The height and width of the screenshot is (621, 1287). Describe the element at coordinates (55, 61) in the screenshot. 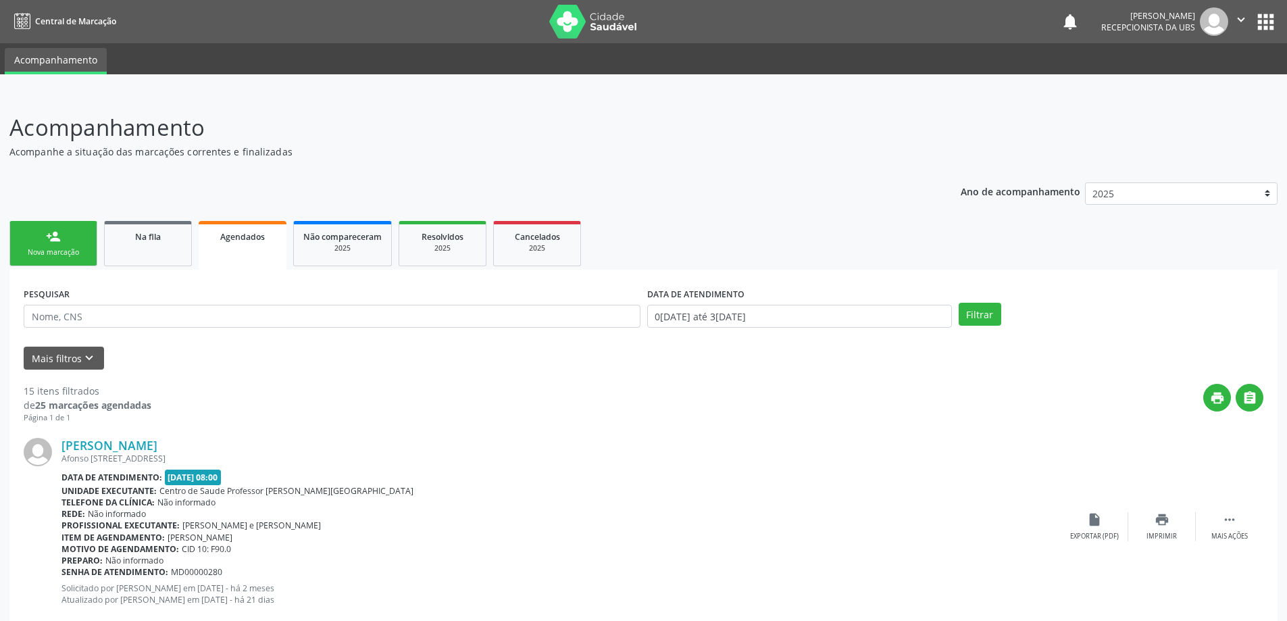

I see `a: Acompanhamento` at that location.